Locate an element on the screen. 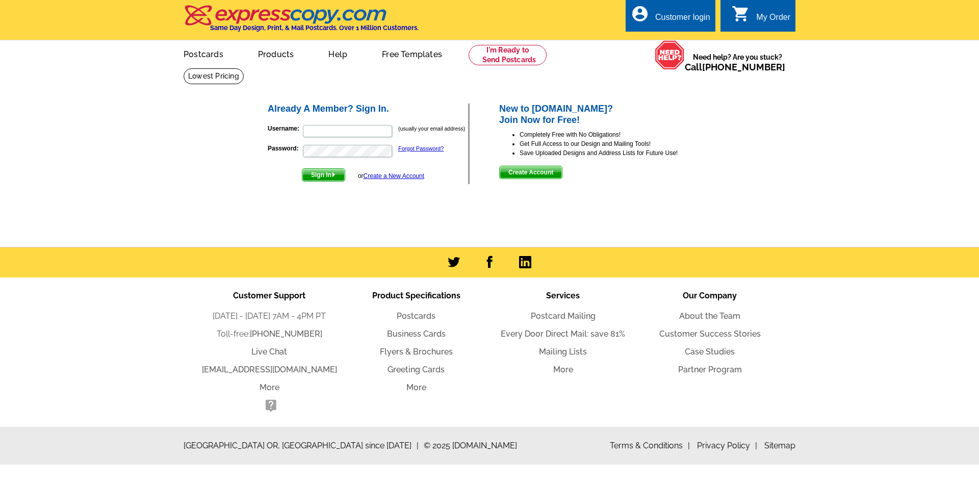 This screenshot has height=482, width=979. span: Call is located at coordinates (734, 67).